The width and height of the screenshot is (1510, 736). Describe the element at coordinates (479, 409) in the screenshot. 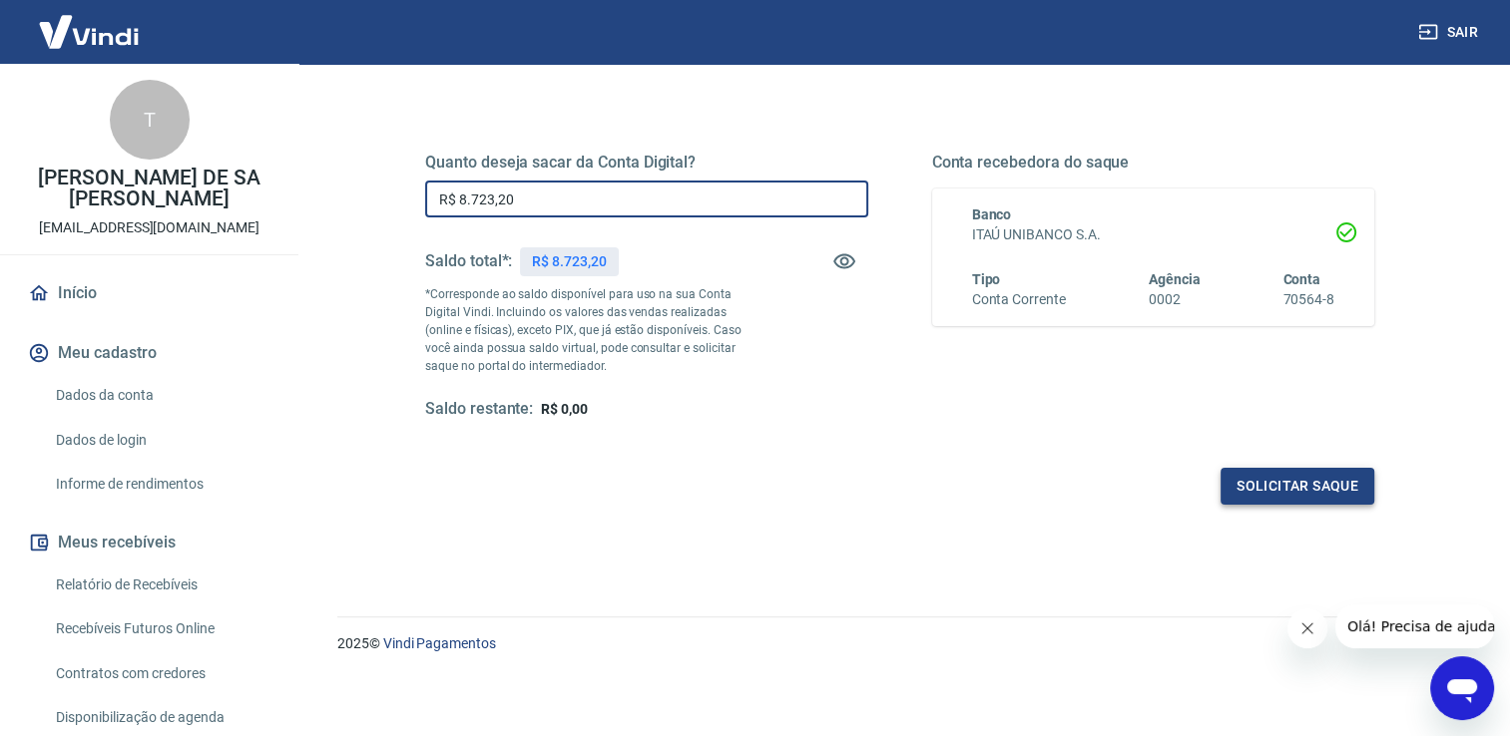

I see `h5: Saldo restante:` at that location.